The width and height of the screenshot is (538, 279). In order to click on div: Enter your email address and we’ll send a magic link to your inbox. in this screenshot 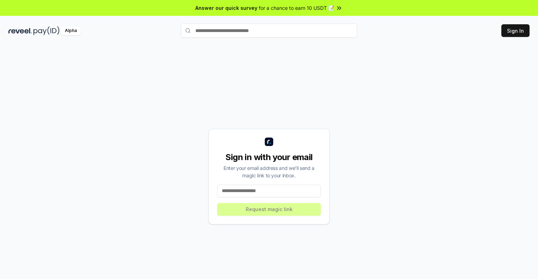, I will do `click(269, 172)`.